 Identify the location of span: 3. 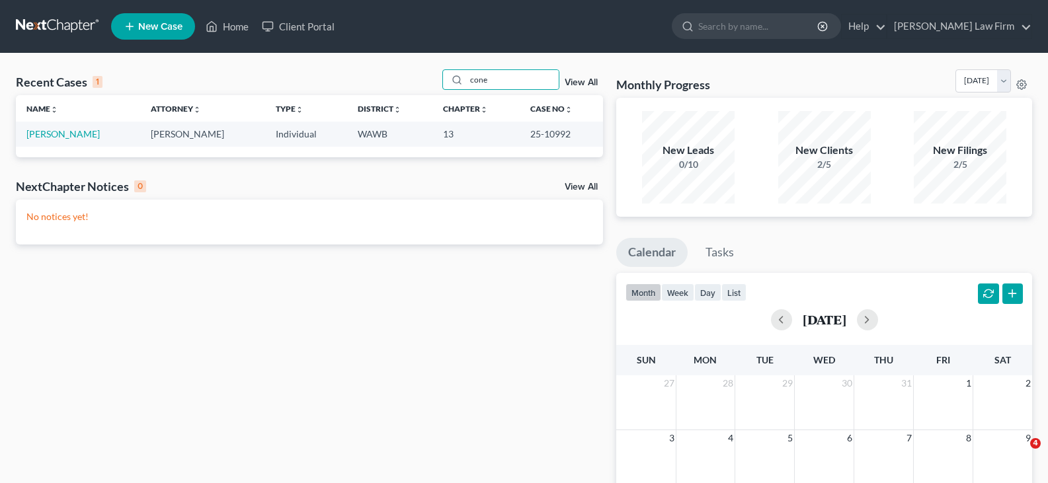
(672, 438).